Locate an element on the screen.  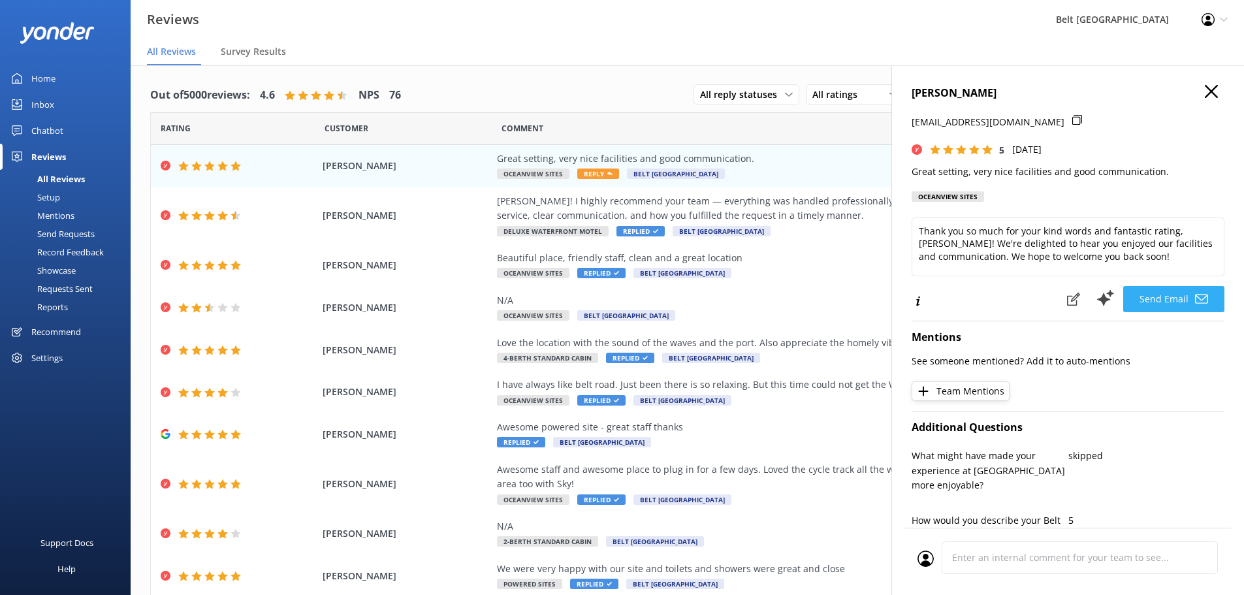
h4: Additional Questions is located at coordinates (1068, 428).